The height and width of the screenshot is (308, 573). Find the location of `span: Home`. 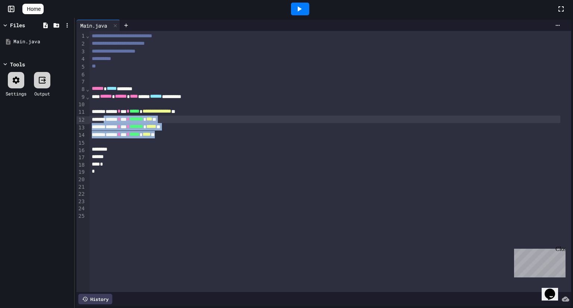

span: Home is located at coordinates (34, 9).